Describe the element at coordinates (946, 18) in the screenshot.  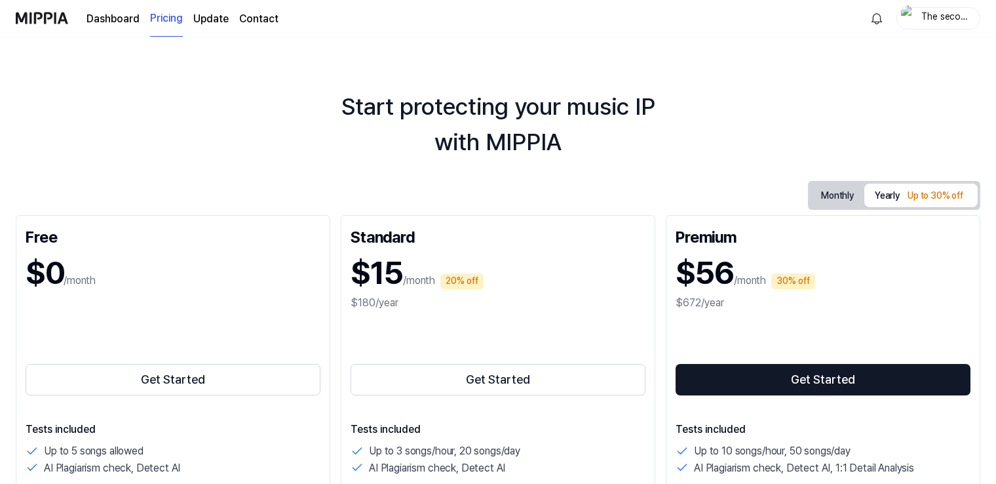
I see `div: The second left ear` at that location.